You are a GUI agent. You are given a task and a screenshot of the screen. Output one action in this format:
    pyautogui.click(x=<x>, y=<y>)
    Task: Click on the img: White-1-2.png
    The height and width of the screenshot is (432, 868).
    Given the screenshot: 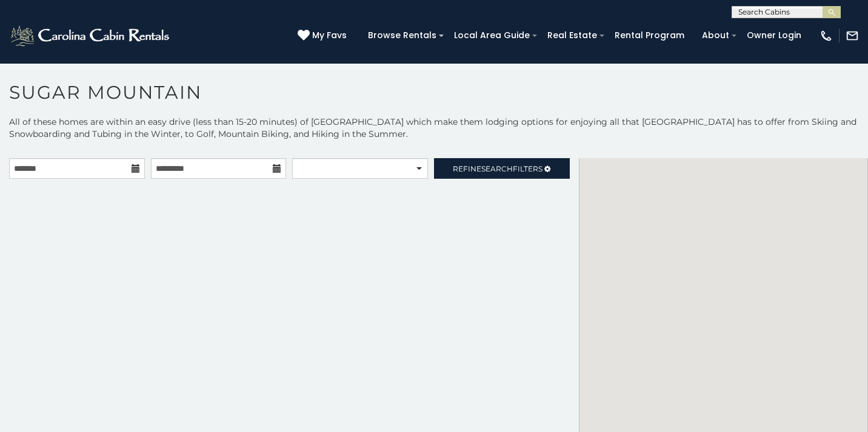 What is the action you would take?
    pyautogui.click(x=91, y=36)
    